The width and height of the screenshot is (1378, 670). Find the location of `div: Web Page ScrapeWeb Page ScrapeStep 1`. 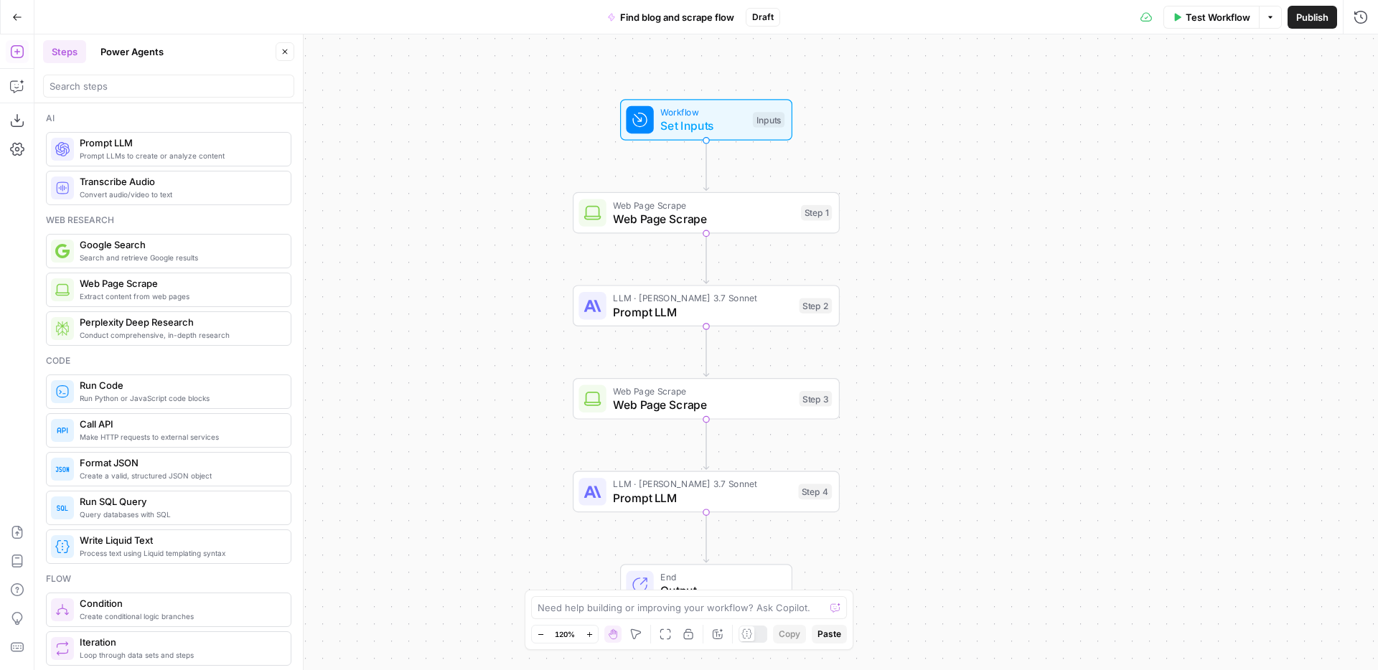

div: Web Page ScrapeWeb Page ScrapeStep 1 is located at coordinates (706, 213).